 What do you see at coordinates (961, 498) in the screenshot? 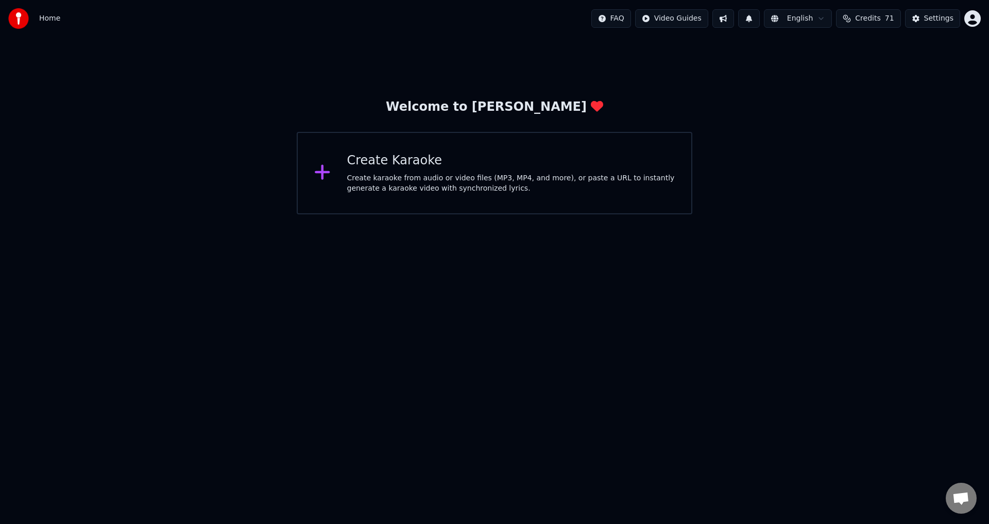
I see `a: Open chat` at bounding box center [961, 498].